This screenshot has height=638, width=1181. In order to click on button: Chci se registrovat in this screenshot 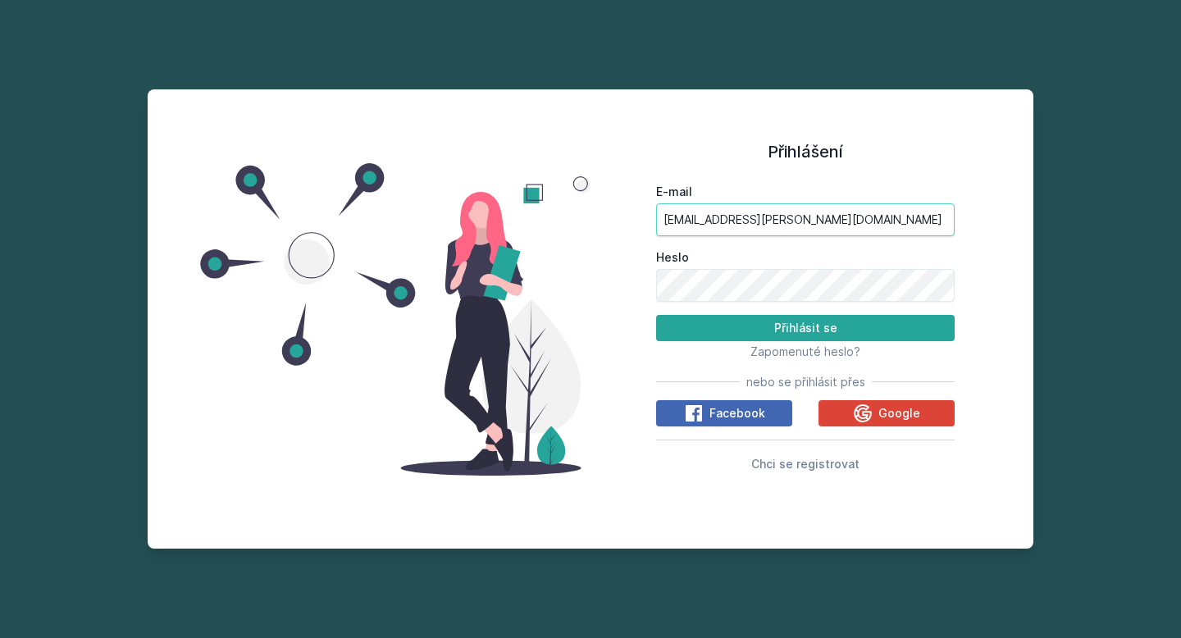, I will do `click(805, 463)`.